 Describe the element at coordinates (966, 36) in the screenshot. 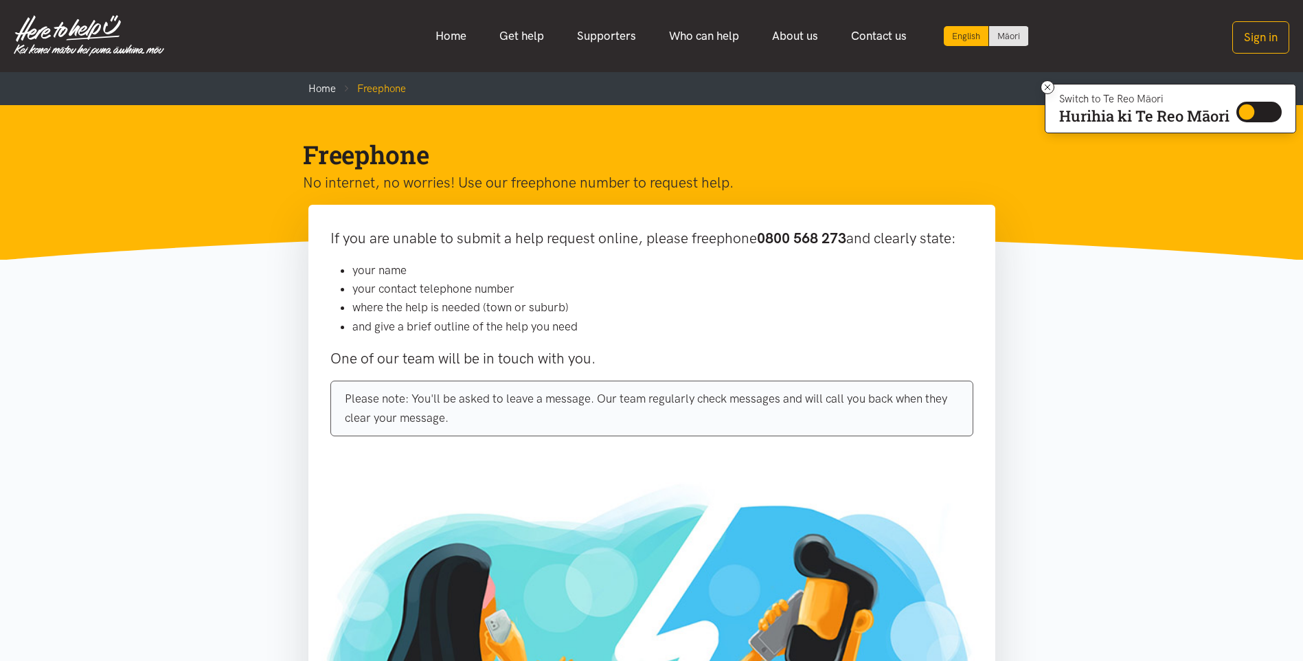

I see `div: Current language` at that location.